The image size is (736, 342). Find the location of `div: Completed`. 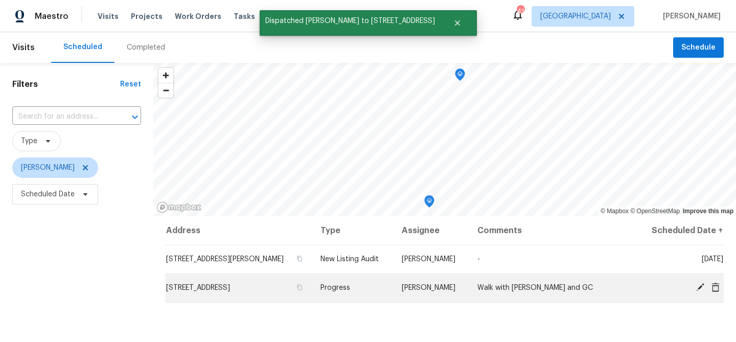

div: Completed is located at coordinates (146, 48).